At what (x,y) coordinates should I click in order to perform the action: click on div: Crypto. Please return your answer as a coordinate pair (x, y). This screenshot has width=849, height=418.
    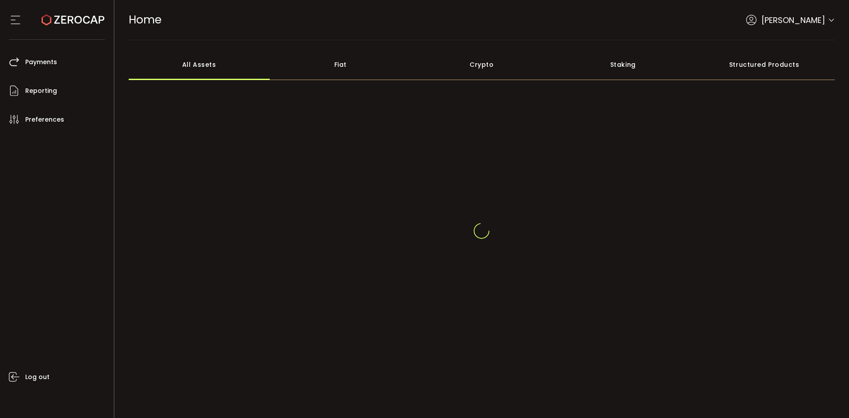
    Looking at the image, I should click on (482, 65).